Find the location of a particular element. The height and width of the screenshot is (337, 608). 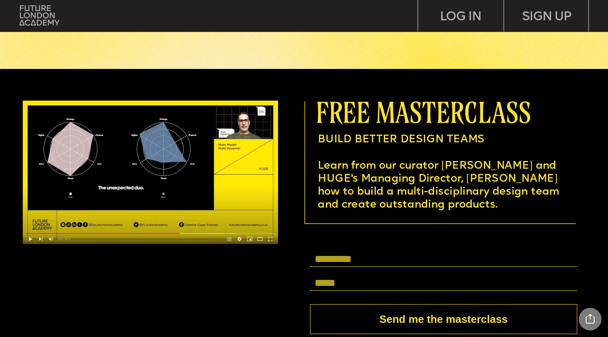

img: upload-6120175a-1ecc-4694-bef1-d61fdbc9d61d.jpg is located at coordinates (150, 172).